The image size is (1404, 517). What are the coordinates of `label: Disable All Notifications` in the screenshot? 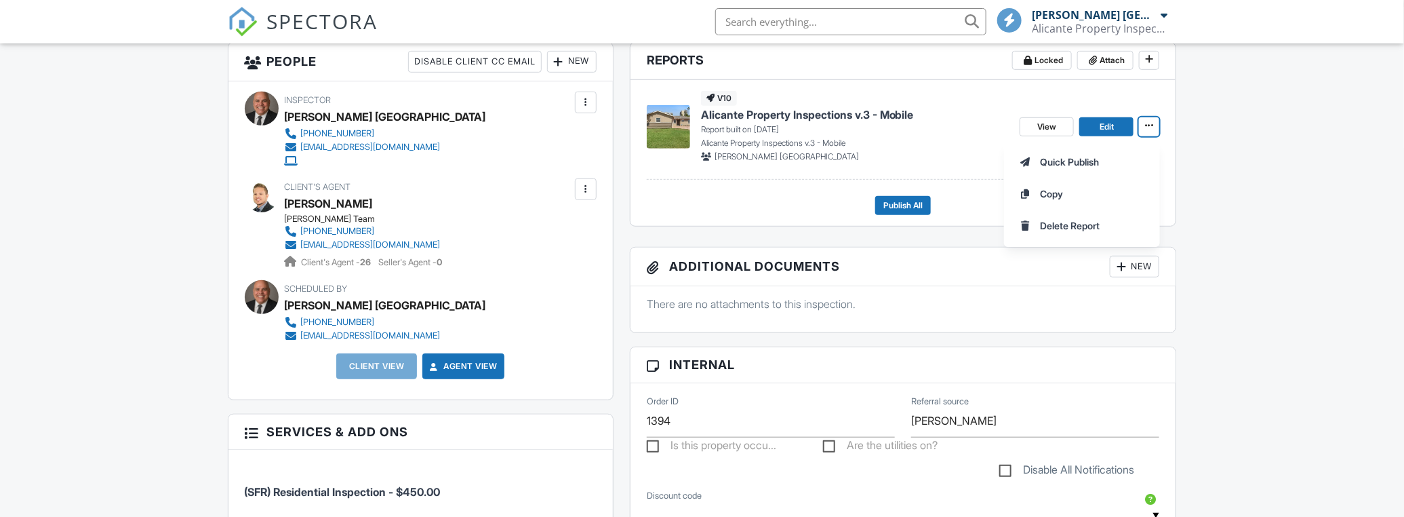 It's located at (1067, 471).